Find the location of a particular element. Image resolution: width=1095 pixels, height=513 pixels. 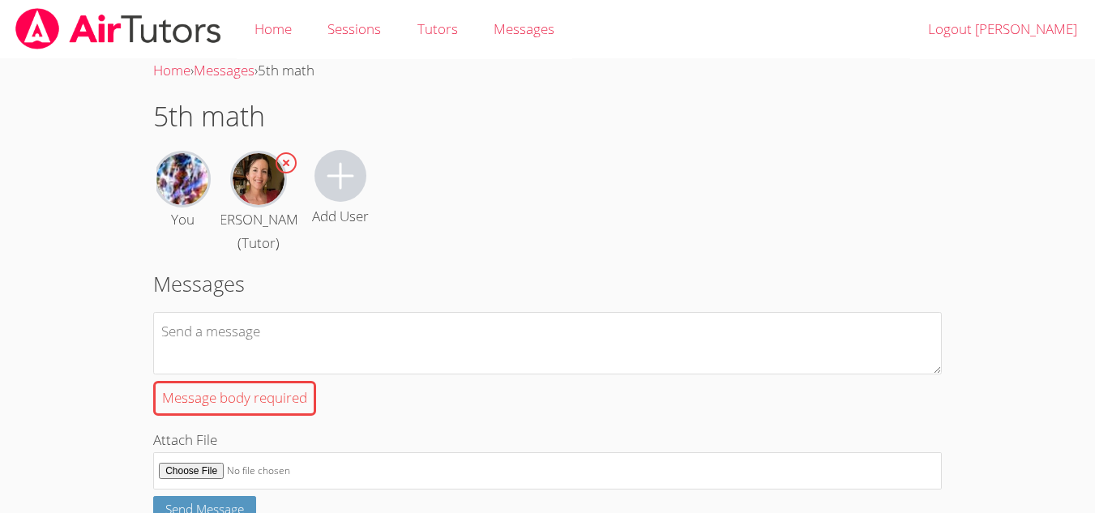

img: Abdur Raheem Khan is located at coordinates (182, 179).